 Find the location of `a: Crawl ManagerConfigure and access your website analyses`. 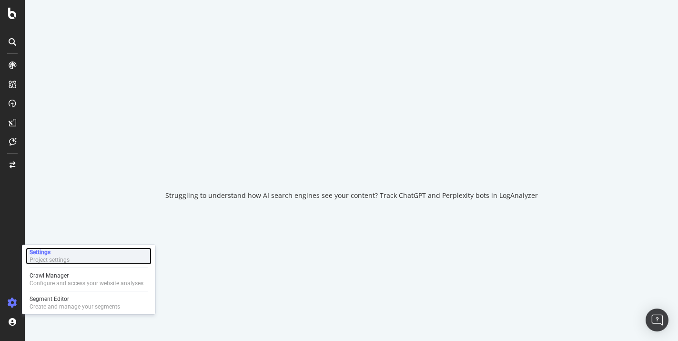

a: Crawl ManagerConfigure and access your website analyses is located at coordinates (89, 279).